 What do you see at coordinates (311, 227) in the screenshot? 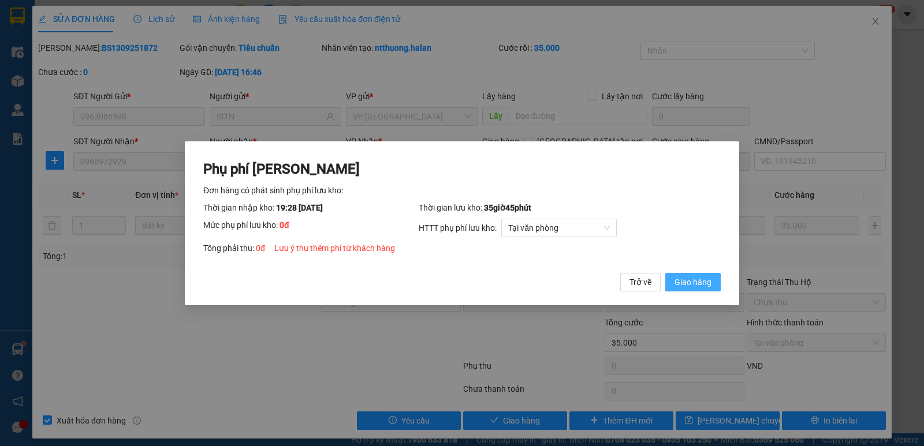
I see `div: Mức phụ phí lưu kho:` at bounding box center [311, 227].